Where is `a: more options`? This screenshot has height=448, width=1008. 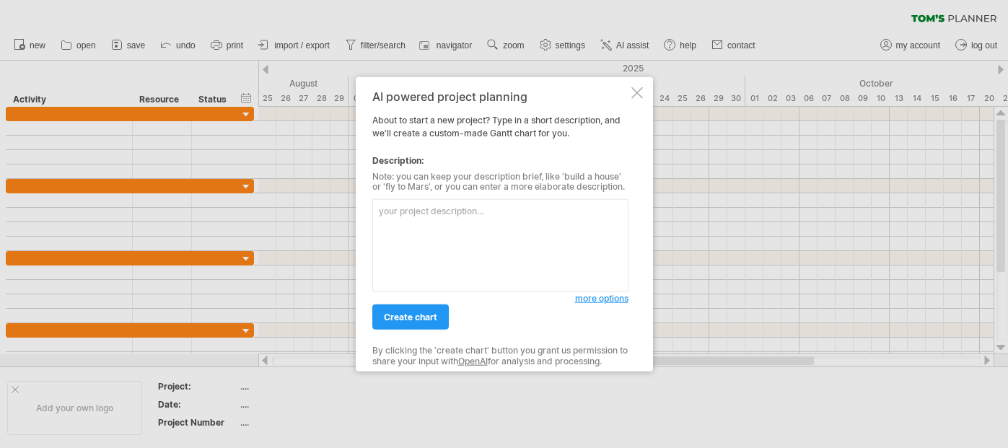 a: more options is located at coordinates (602, 299).